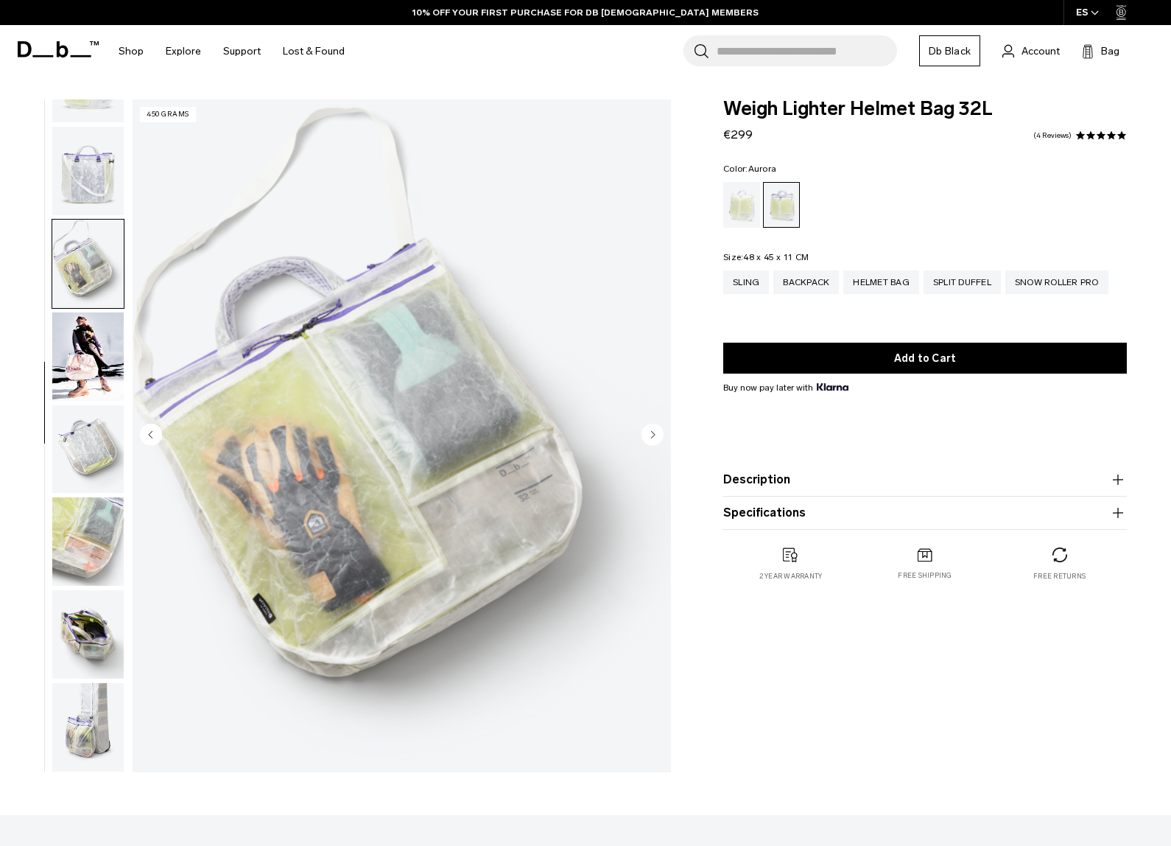 This screenshot has height=846, width=1171. I want to click on button: Weigh_Lighter_Helmet_Bag_32L_4.png, so click(88, 264).